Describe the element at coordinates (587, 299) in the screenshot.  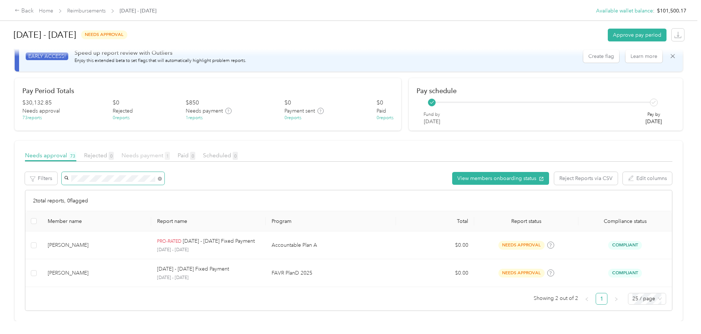
I see `button: left` at that location.